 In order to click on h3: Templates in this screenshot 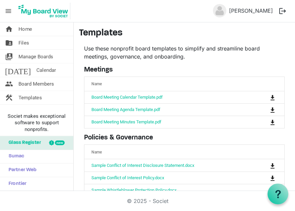, I will do `click(184, 34)`.